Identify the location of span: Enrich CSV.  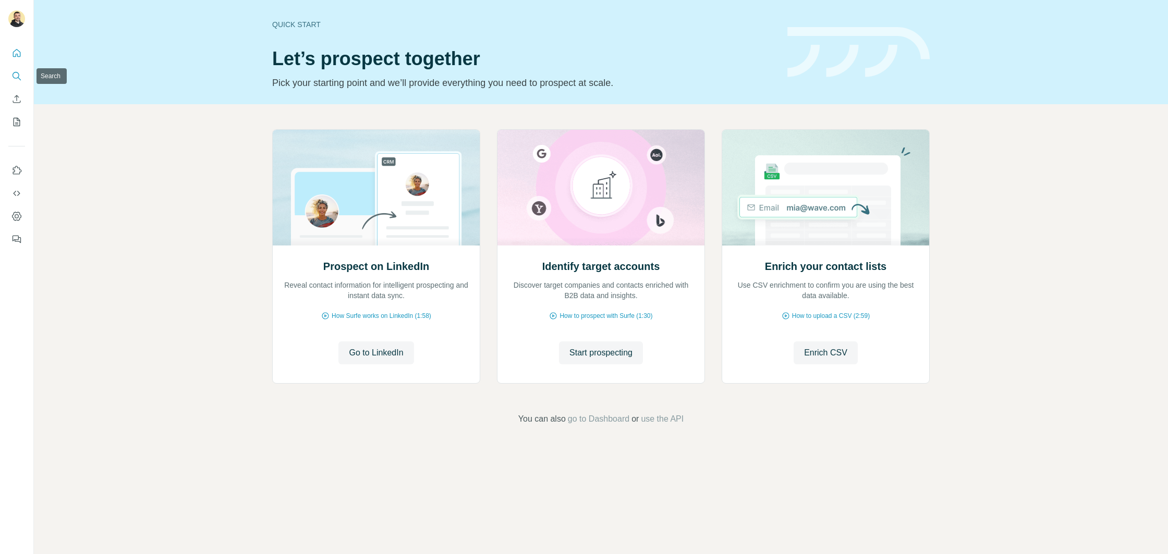
(825, 353).